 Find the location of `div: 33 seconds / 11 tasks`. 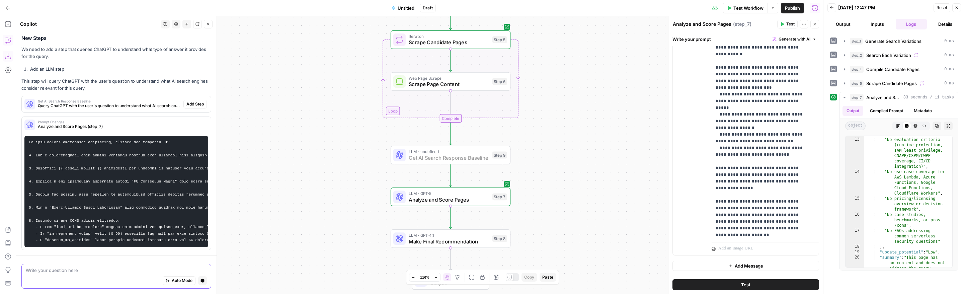

div: 33 seconds / 11 tasks is located at coordinates (899, 187).